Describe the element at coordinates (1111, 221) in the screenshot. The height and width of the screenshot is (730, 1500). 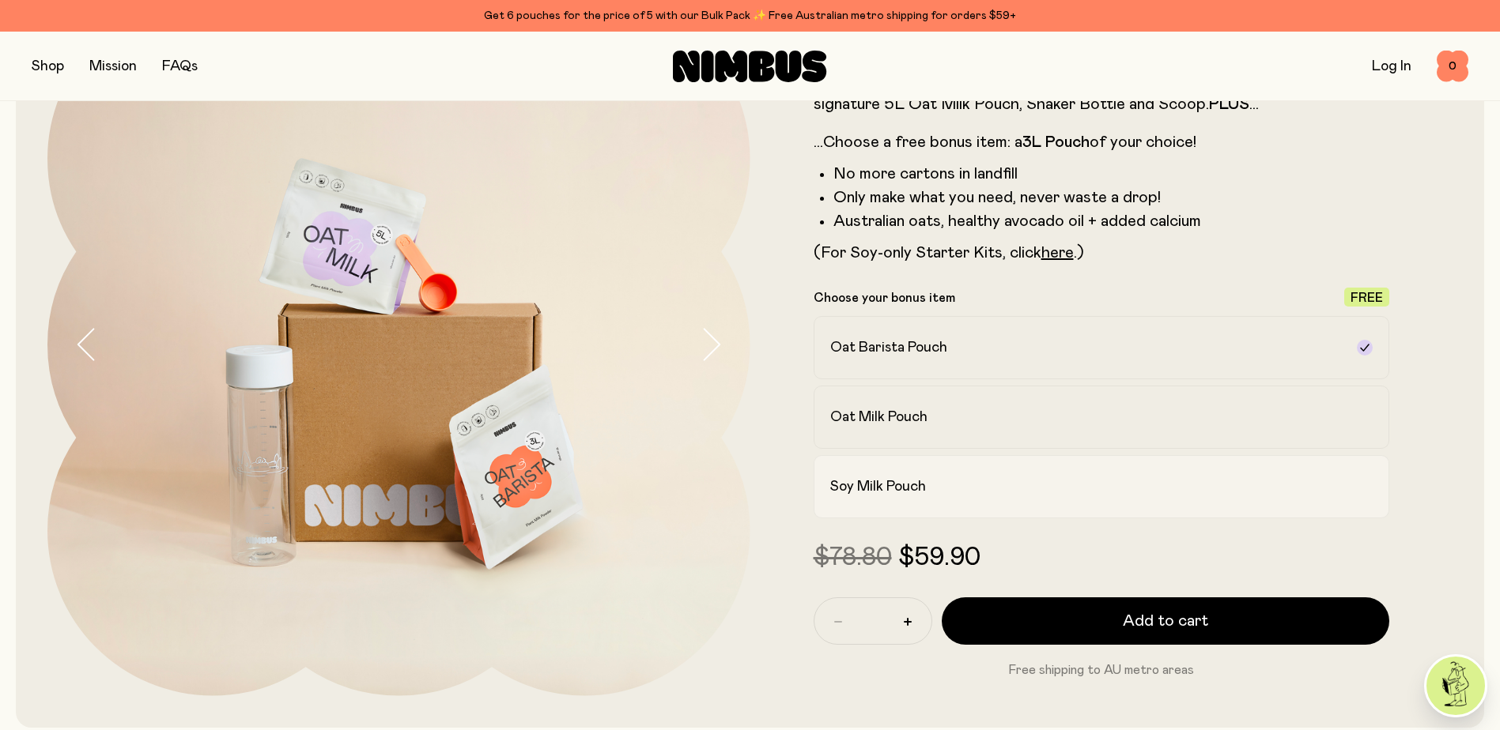
I see `li: Australian oats, healthy avocado oil + added calcium` at that location.